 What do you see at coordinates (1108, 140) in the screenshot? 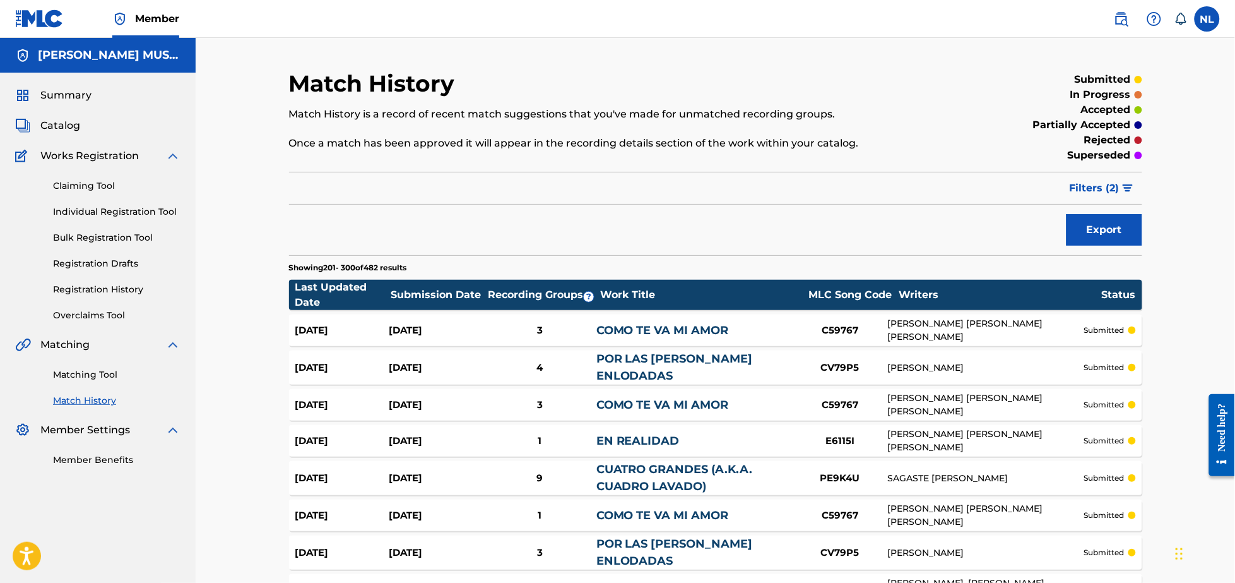
I see `p: rejected` at bounding box center [1108, 140].